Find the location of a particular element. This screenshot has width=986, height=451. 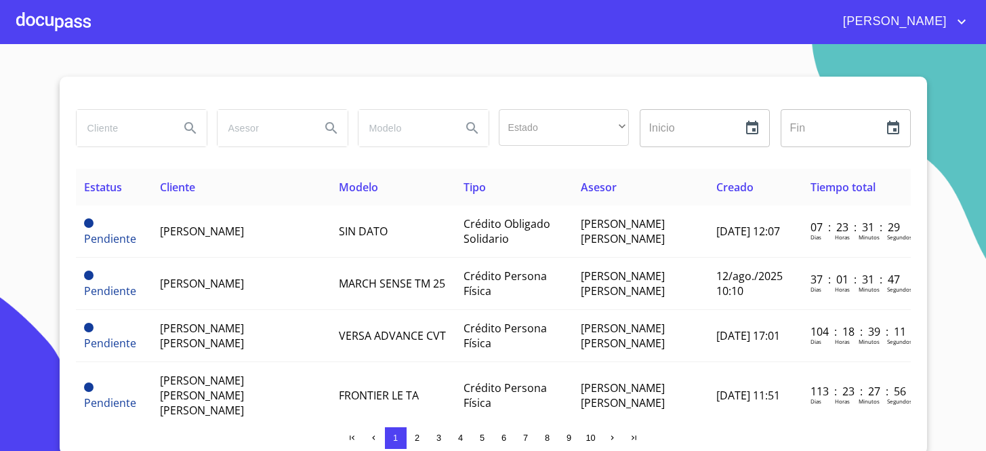

span: Creado is located at coordinates (735, 187).